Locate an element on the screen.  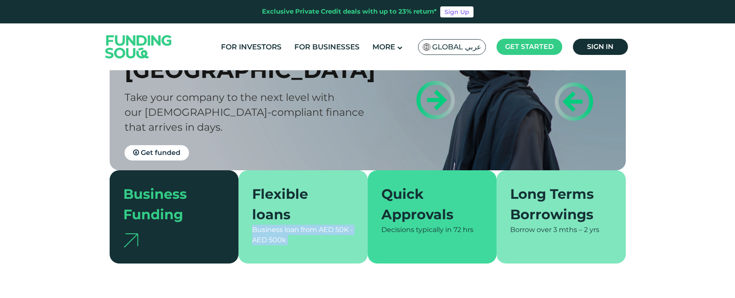
div: Flexible loans is located at coordinates (298, 205).